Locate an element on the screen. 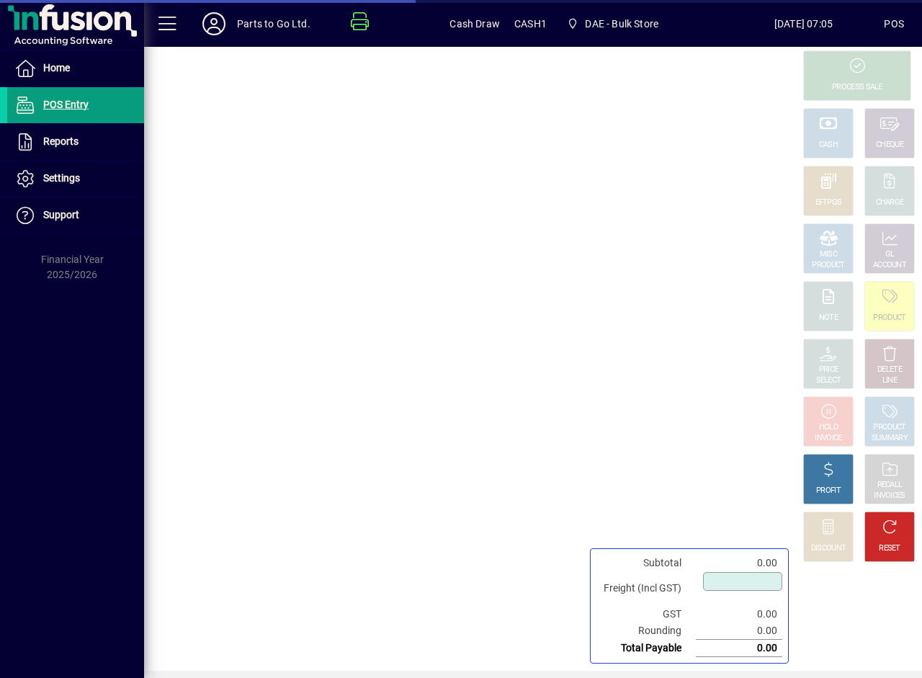  td: Rounding is located at coordinates (646, 631).